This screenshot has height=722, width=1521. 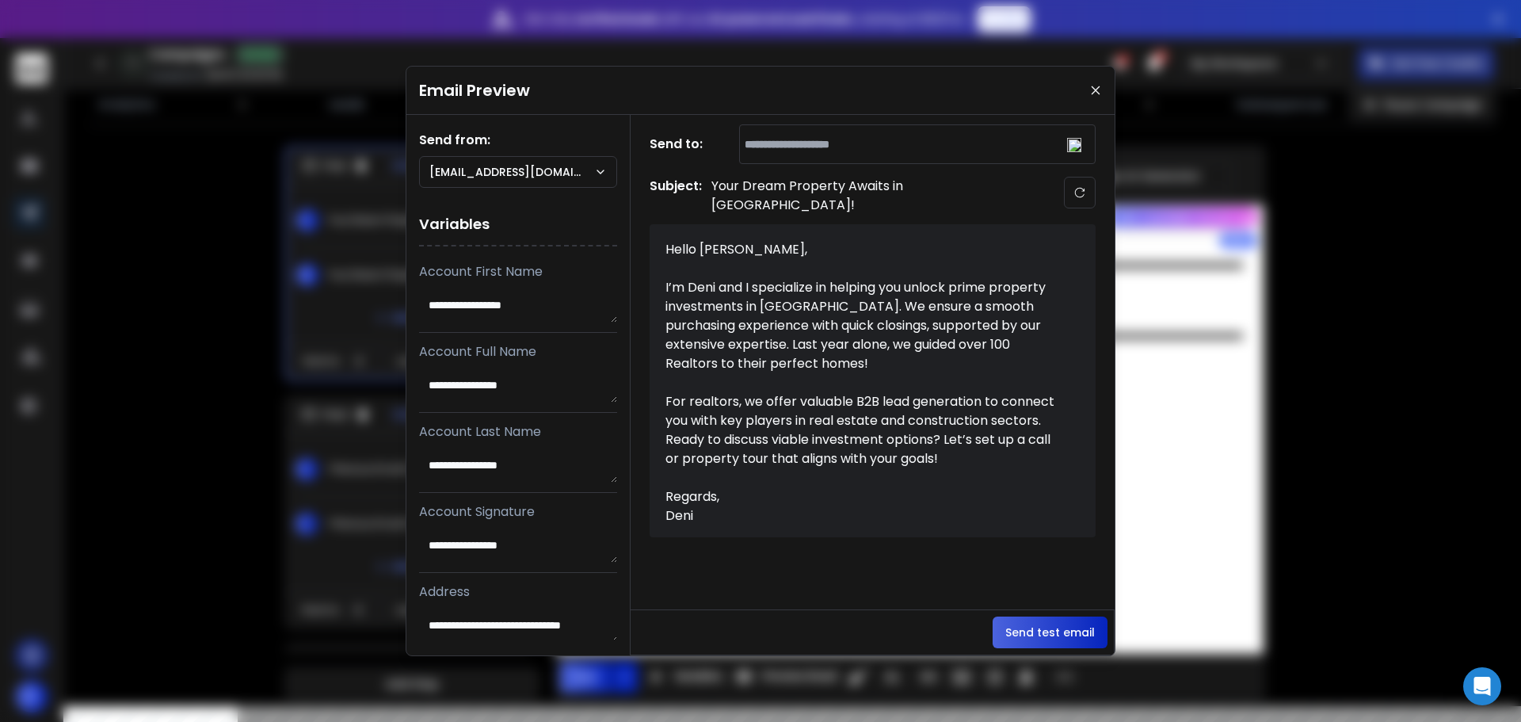 What do you see at coordinates (518, 432) in the screenshot?
I see `p: Account Last Name` at bounding box center [518, 432].